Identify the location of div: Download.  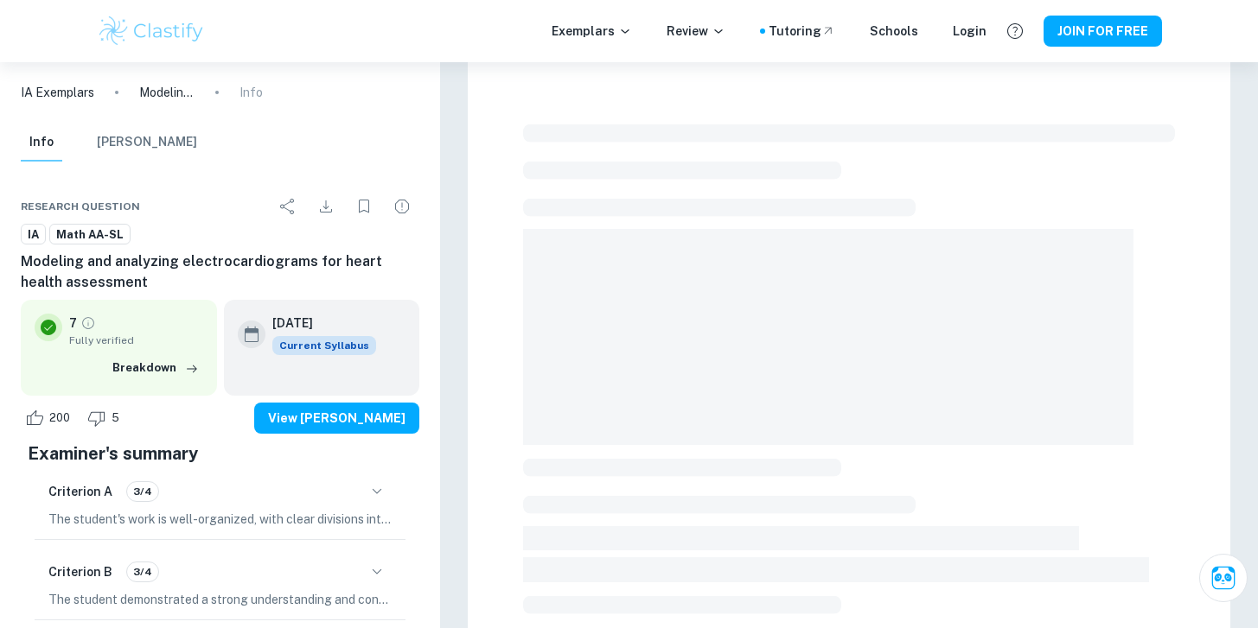
(326, 207).